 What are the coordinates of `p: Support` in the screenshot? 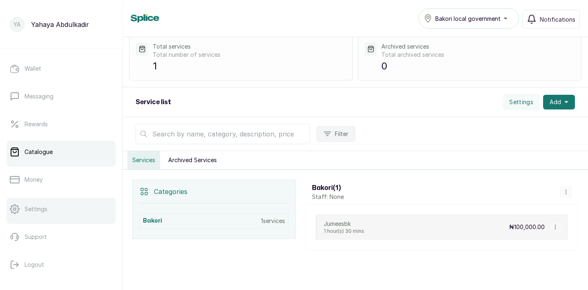 It's located at (36, 237).